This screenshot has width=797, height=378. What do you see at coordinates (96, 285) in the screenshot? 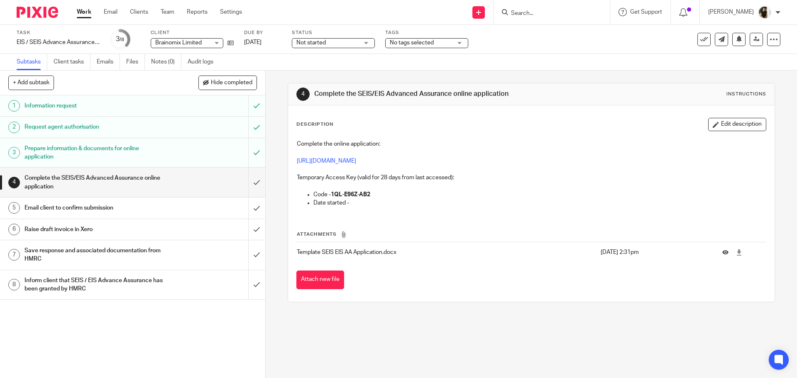
I see `h1: Inform client that SEIS / EIS Advance Assurance has been granted by HMRC` at bounding box center [96, 285].